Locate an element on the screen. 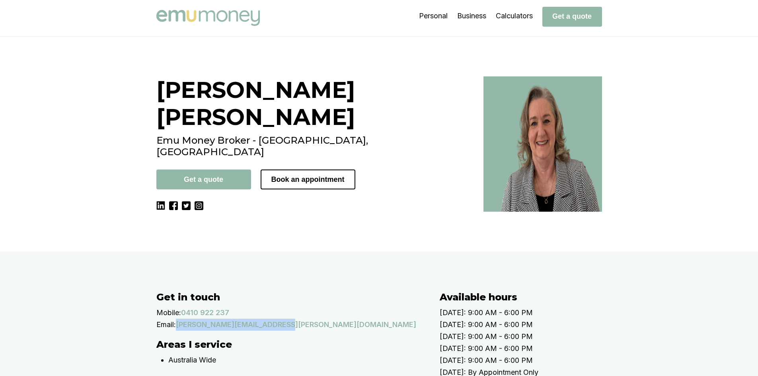 This screenshot has width=758, height=376. p: 0410 922 237 is located at coordinates (205, 313).